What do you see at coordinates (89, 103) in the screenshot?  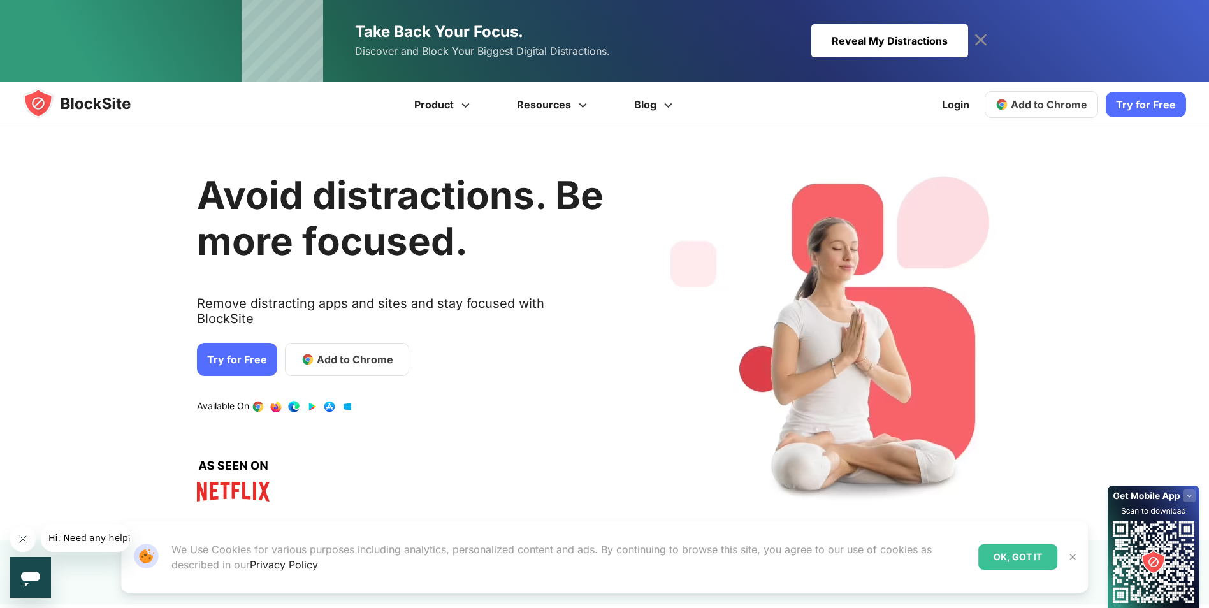 I see `img: blocksite-icon.5d769676.svg` at bounding box center [89, 103].